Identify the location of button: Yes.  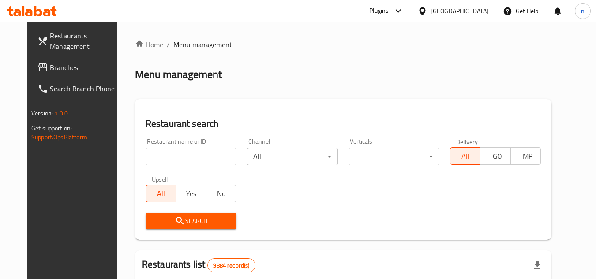
(190, 194).